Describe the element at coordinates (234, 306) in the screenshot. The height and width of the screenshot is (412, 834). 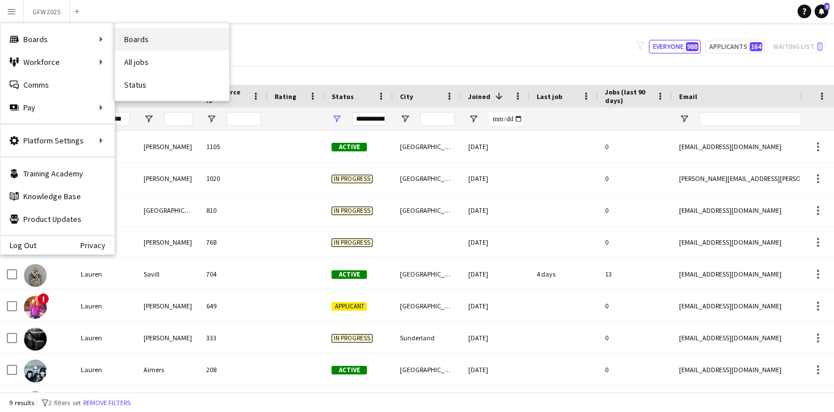
I see `div: 649` at that location.